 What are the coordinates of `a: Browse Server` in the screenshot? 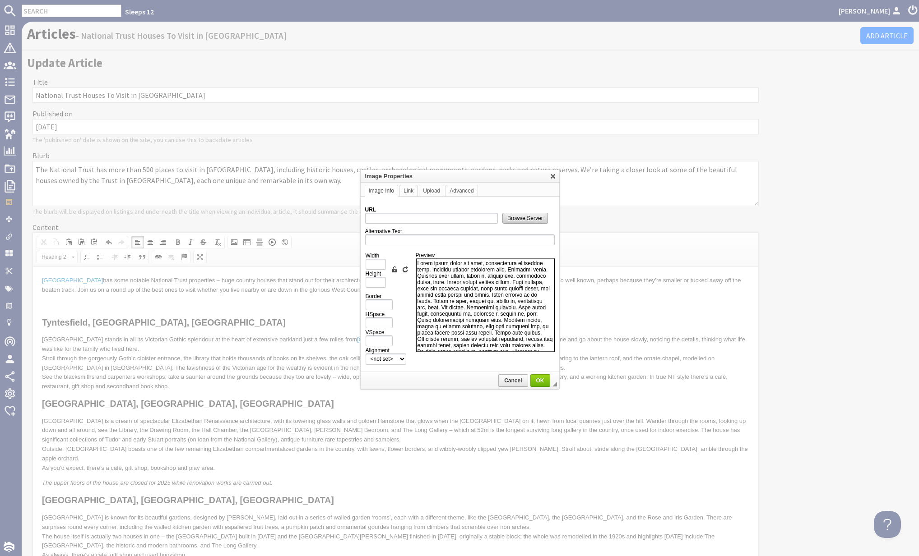 It's located at (525, 218).